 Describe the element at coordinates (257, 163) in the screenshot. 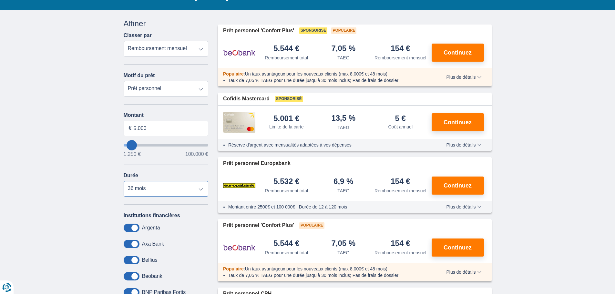

I see `span: Prêt personnel Europabank` at that location.